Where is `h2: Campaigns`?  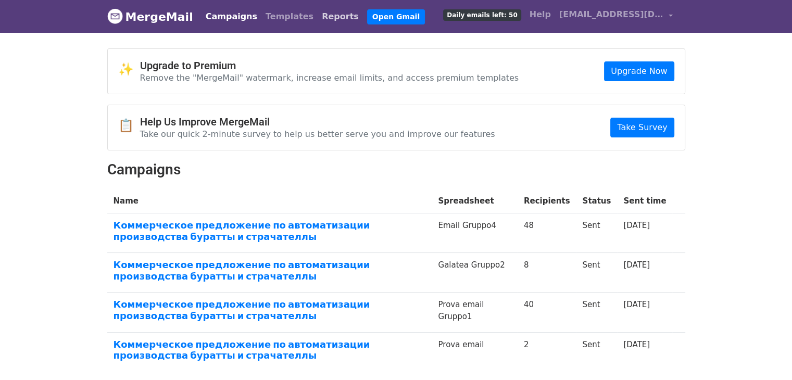
h2: Campaigns is located at coordinates (396, 170).